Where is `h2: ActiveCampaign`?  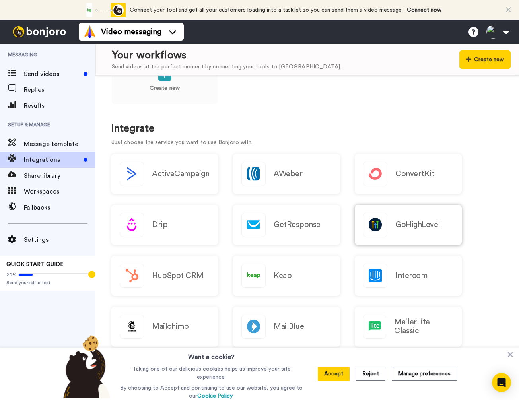
h2: ActiveCampaign is located at coordinates (181, 174).